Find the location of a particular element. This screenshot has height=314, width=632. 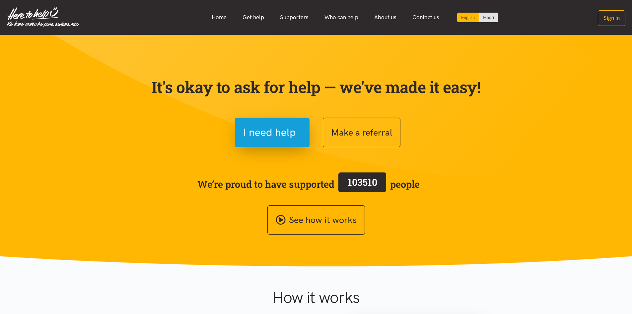

a: Supporters is located at coordinates (294, 17).